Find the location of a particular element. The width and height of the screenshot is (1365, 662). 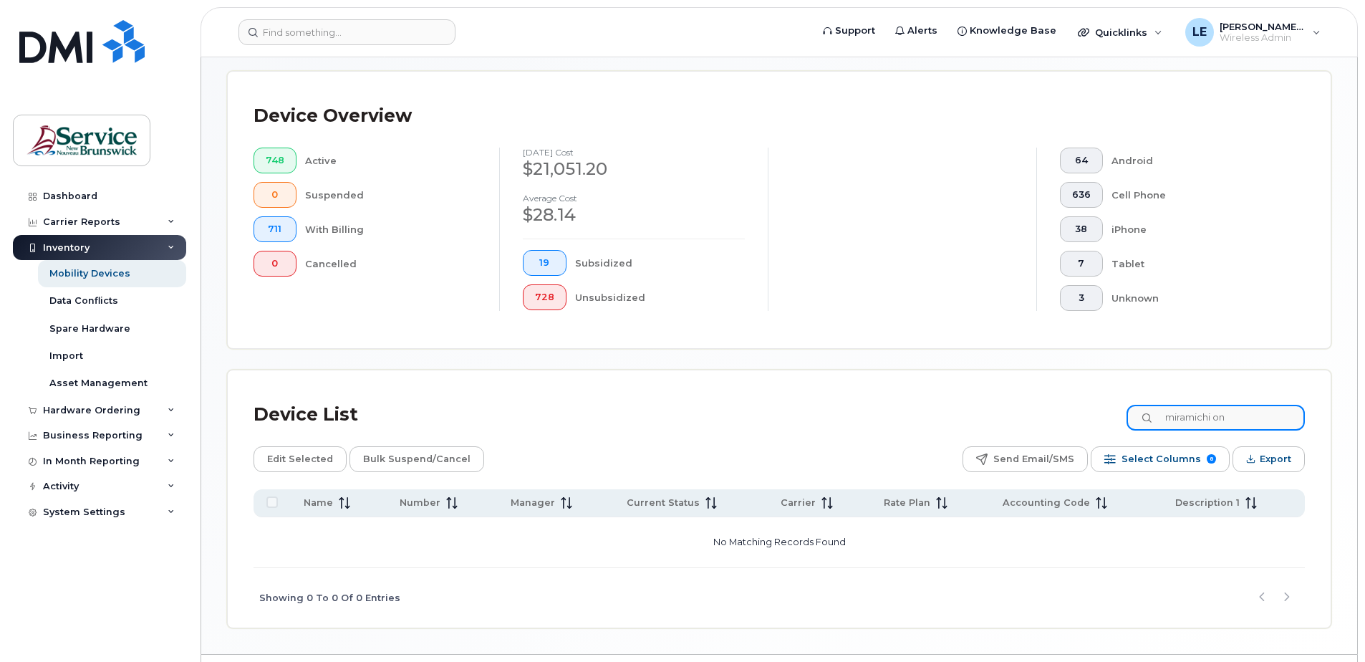

a: Support is located at coordinates (849, 31).